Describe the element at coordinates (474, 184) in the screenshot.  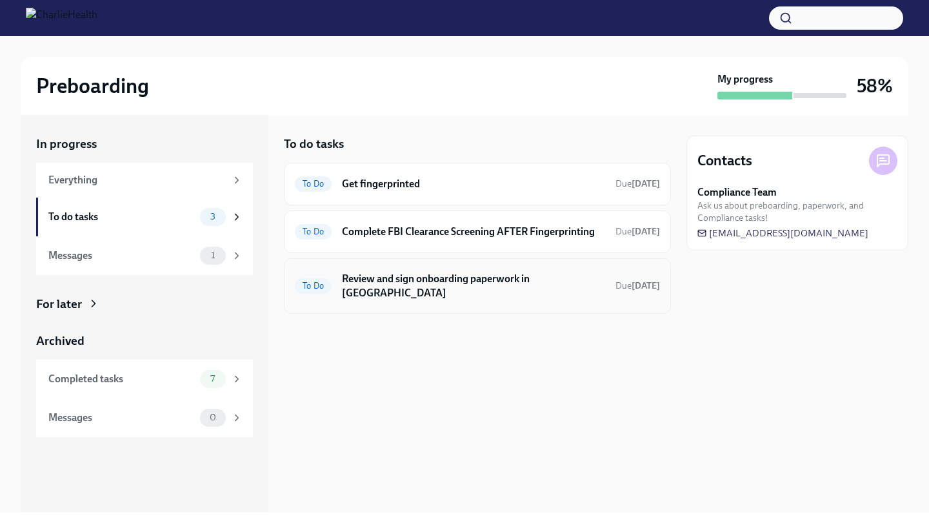
I see `h6: Get fingerprinted` at that location.